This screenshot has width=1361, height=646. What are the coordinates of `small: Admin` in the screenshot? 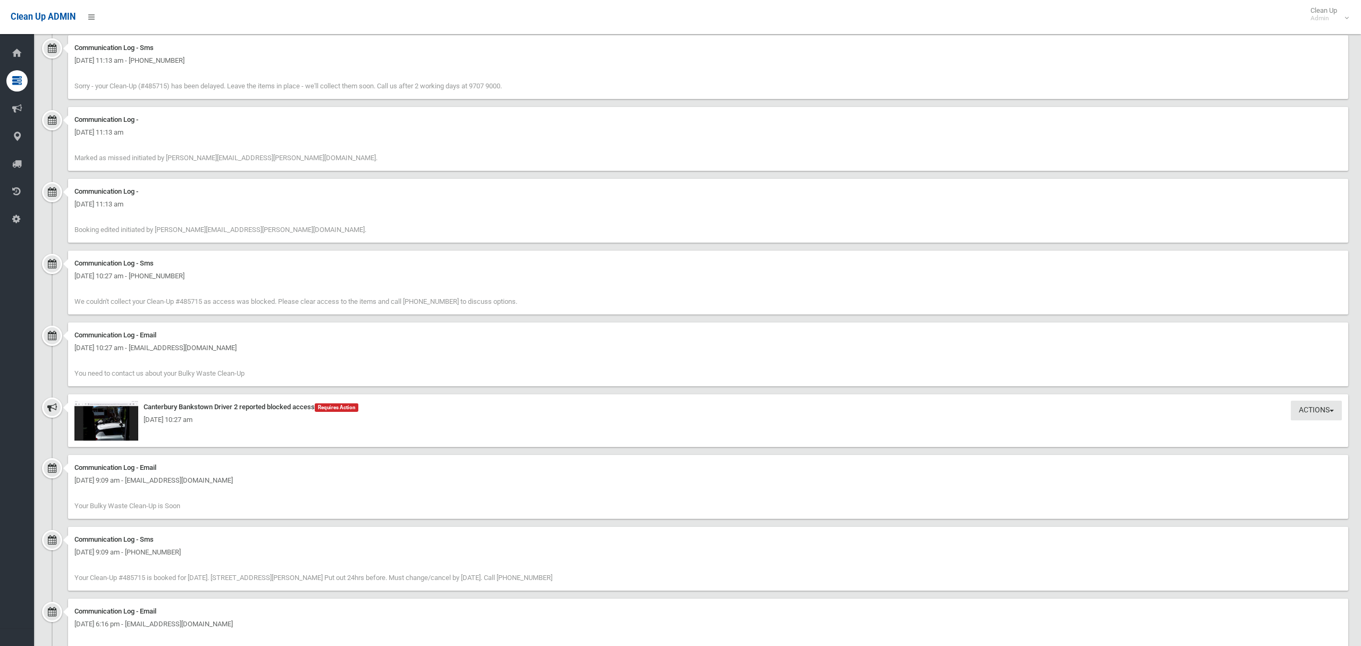 It's located at (1324, 18).